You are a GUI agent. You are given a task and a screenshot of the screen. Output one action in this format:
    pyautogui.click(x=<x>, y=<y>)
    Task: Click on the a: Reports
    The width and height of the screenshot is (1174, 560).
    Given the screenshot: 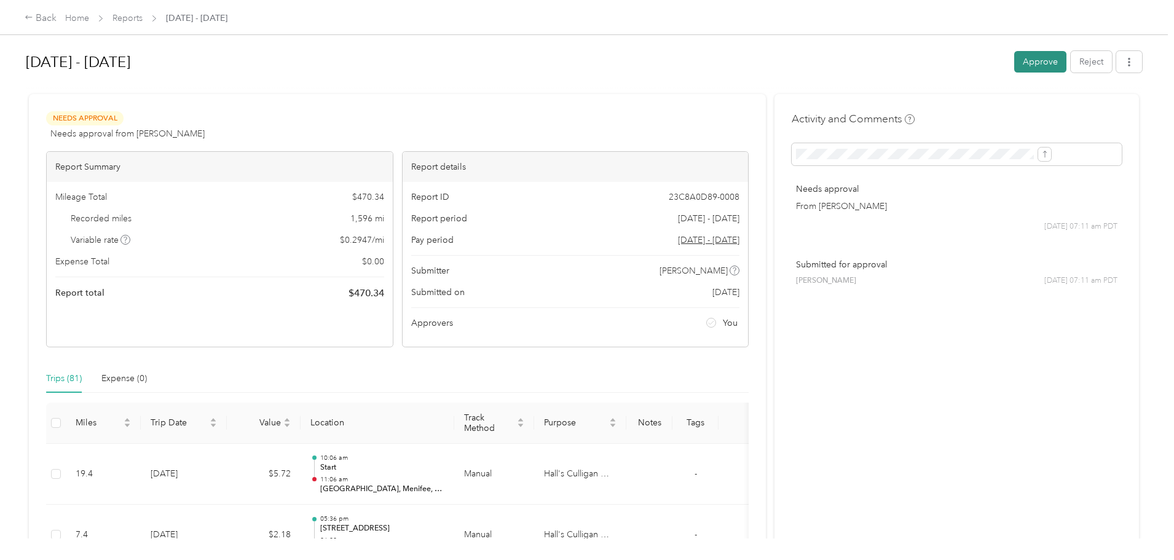 What is the action you would take?
    pyautogui.click(x=127, y=18)
    